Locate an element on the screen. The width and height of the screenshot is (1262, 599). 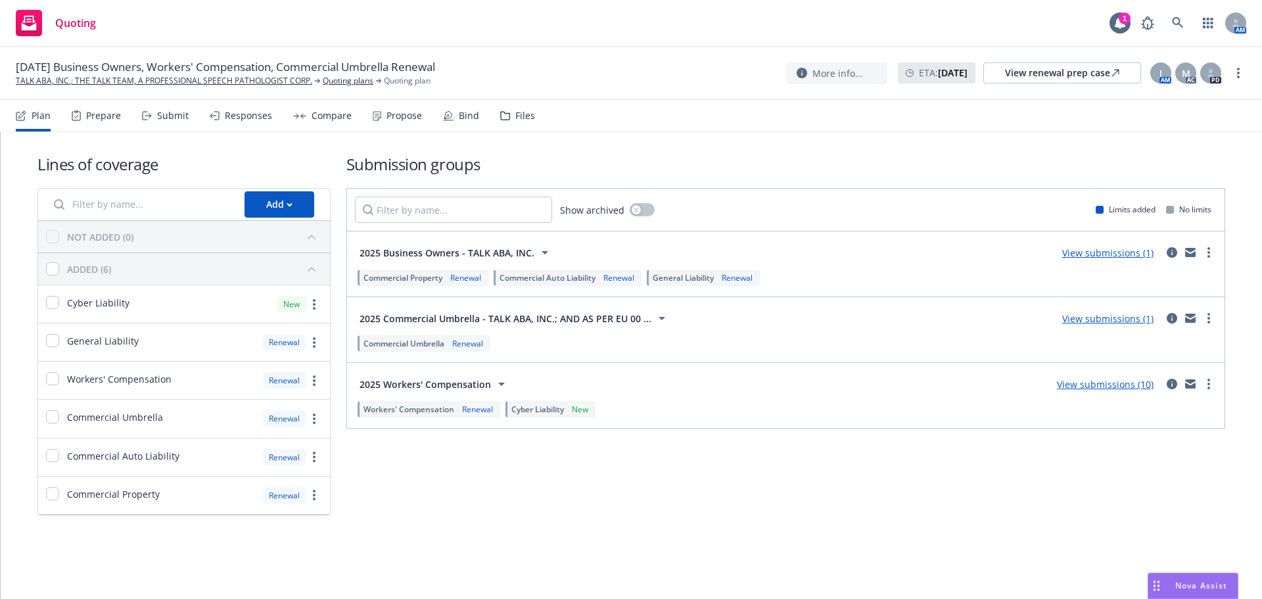
a: TALK ABA, INC.; THE TALK TEAM, A PROFESSIONAL SPEECH PATHOLOGIST CORP. is located at coordinates (164, 81).